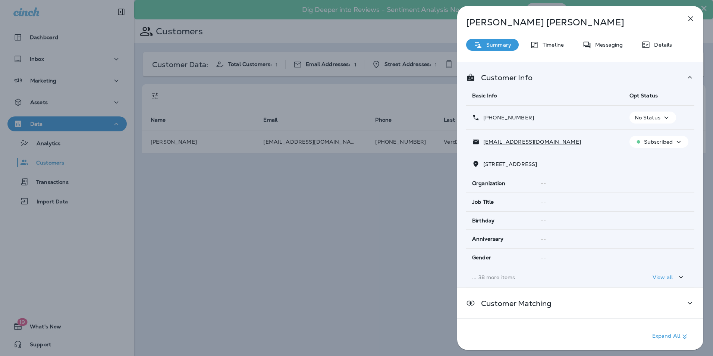 This screenshot has width=713, height=356. Describe the element at coordinates (659, 142) in the screenshot. I see `p: Subscribed` at that location.